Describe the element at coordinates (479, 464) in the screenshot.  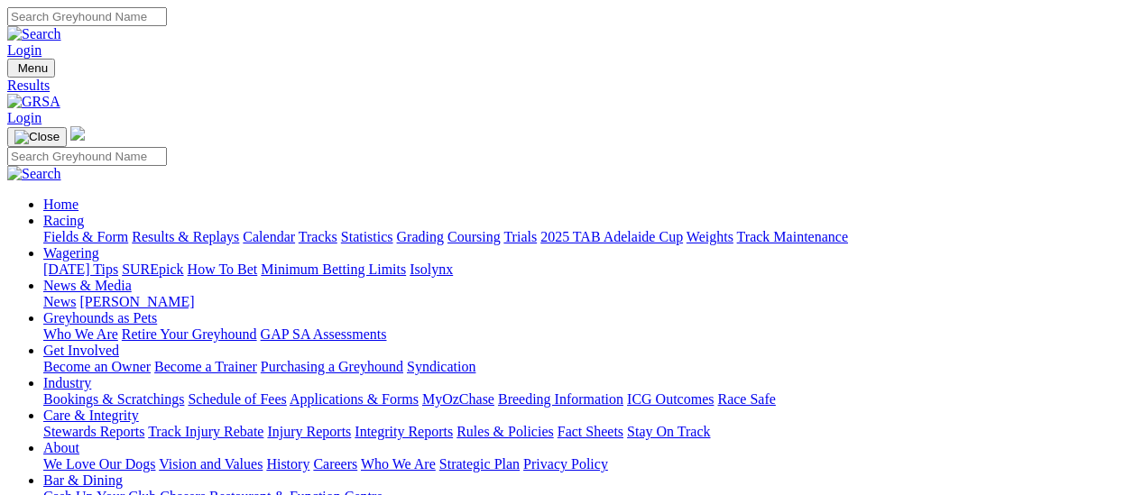
I see `a: Strategic Plan` at that location.